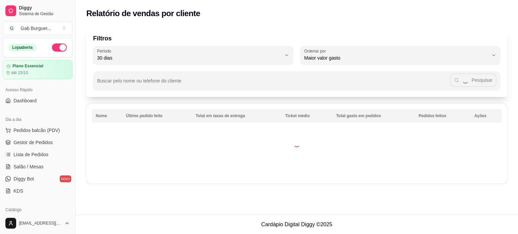  What do you see at coordinates (36, 28) in the screenshot?
I see `div: Gab Burguer ...` at bounding box center [36, 28].